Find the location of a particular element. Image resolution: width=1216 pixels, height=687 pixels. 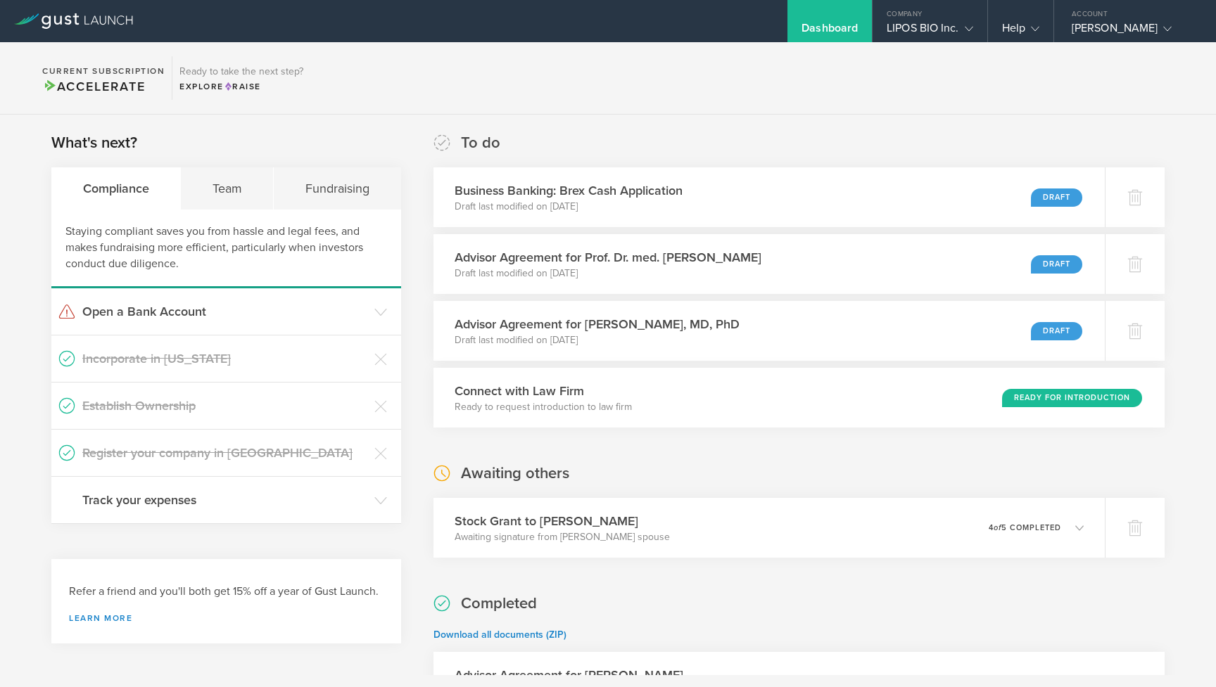

p: 4 5 completed is located at coordinates (1024, 528).